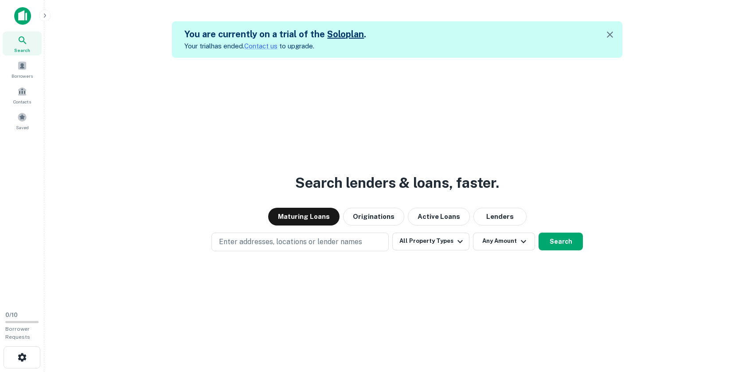  I want to click on div: Saved, so click(22, 121).